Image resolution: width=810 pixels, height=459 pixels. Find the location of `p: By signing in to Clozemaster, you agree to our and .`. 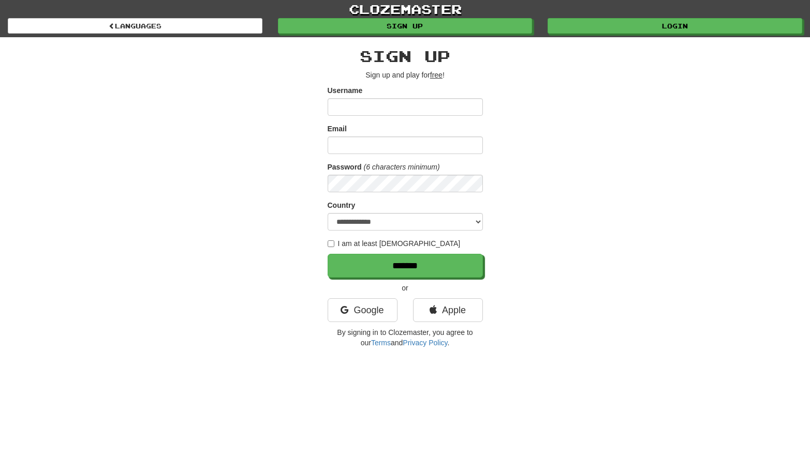

p: By signing in to Clozemaster, you agree to our and . is located at coordinates (405, 338).